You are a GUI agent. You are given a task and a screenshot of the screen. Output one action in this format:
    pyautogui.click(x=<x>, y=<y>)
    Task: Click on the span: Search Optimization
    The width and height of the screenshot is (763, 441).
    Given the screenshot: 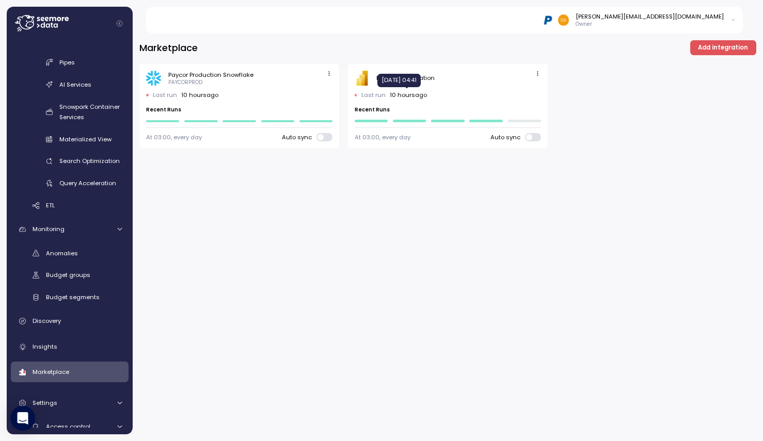 What is the action you would take?
    pyautogui.click(x=89, y=161)
    